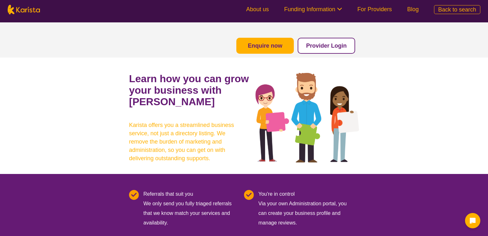 The height and width of the screenshot is (236, 488). Describe the element at coordinates (192, 208) in the screenshot. I see `div: We only send you fully triaged referrals that we know match your services and availability.` at that location.